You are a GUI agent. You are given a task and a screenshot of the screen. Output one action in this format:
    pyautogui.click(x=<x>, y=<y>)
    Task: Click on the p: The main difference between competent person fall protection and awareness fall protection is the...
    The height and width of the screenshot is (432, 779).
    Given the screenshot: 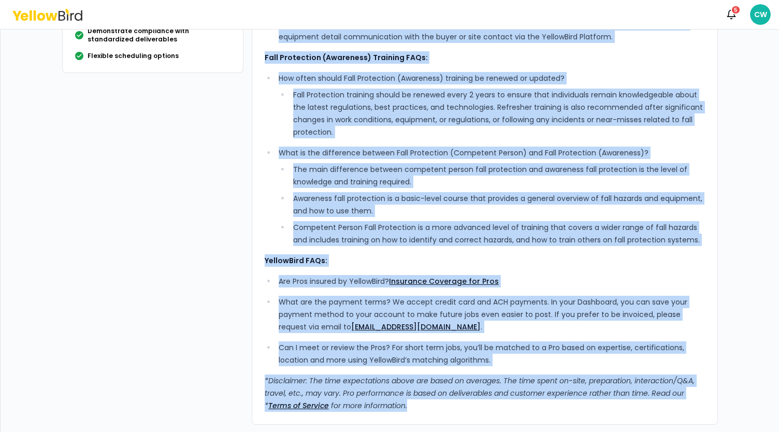 What is the action you would take?
    pyautogui.click(x=498, y=175)
    